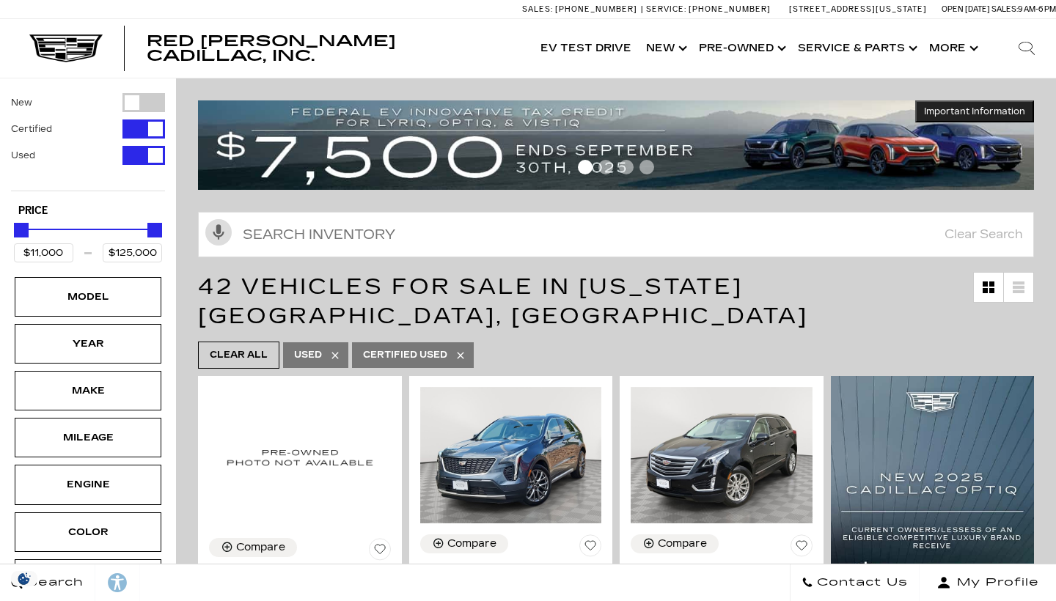  I want to click on h5: Price, so click(88, 211).